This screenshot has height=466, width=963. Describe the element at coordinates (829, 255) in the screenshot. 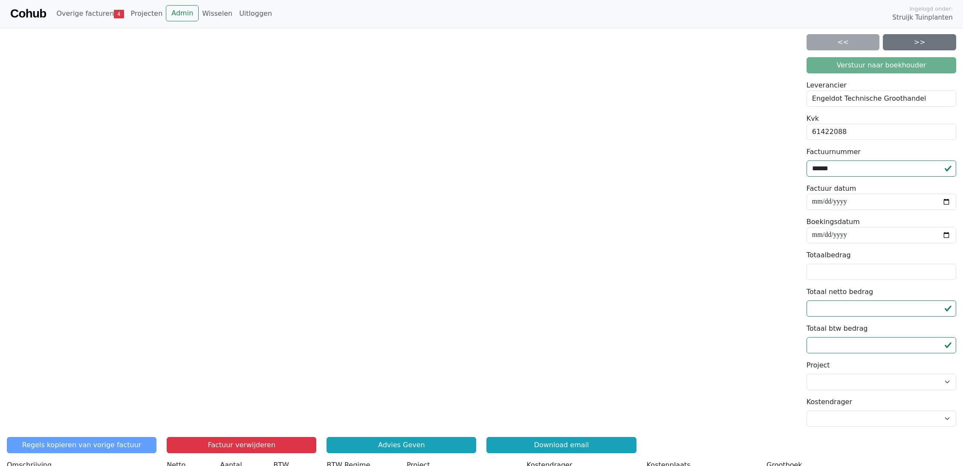

I see `label: Totaalbedrag` at that location.